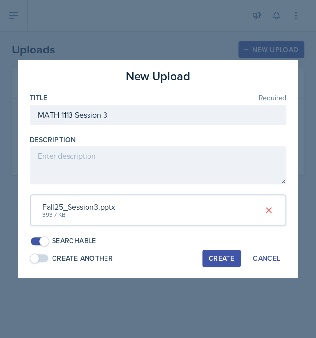 This screenshot has width=316, height=338. What do you see at coordinates (266, 258) in the screenshot?
I see `button: Cancel` at bounding box center [266, 258].